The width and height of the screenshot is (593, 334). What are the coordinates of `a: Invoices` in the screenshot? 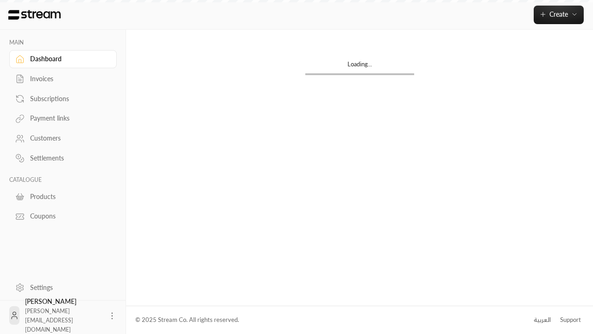 It's located at (63, 79).